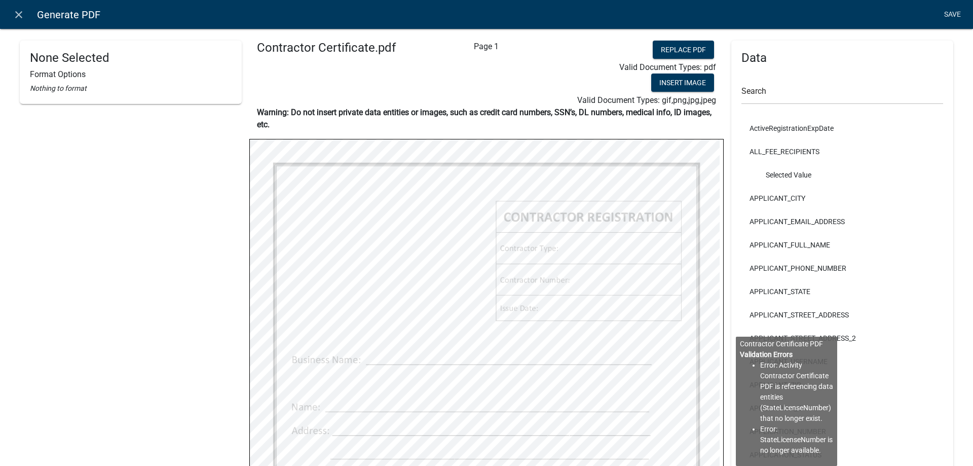  I want to click on button: Replace PDF, so click(683, 50).